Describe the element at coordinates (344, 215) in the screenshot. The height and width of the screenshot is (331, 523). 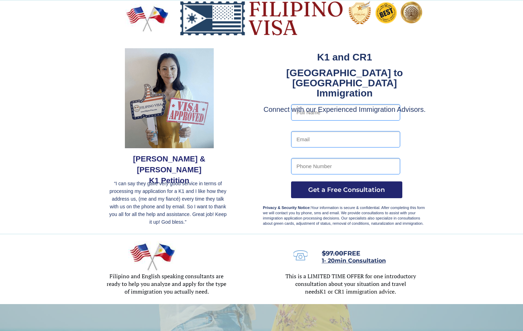
I see `span: Your information is secure & confidential. After completing this form we will contact you by phon...` at that location.